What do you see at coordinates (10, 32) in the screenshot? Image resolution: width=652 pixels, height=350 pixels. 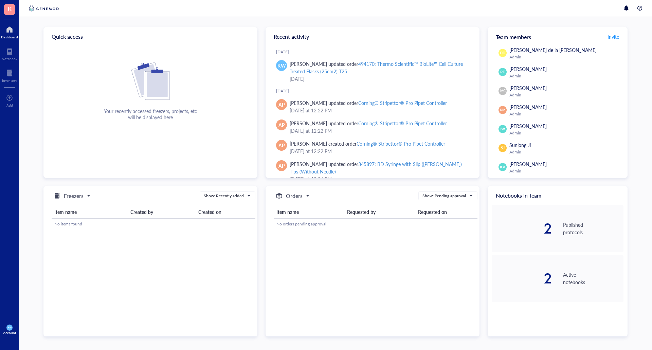 I see `a: Dashboard` at bounding box center [10, 32].